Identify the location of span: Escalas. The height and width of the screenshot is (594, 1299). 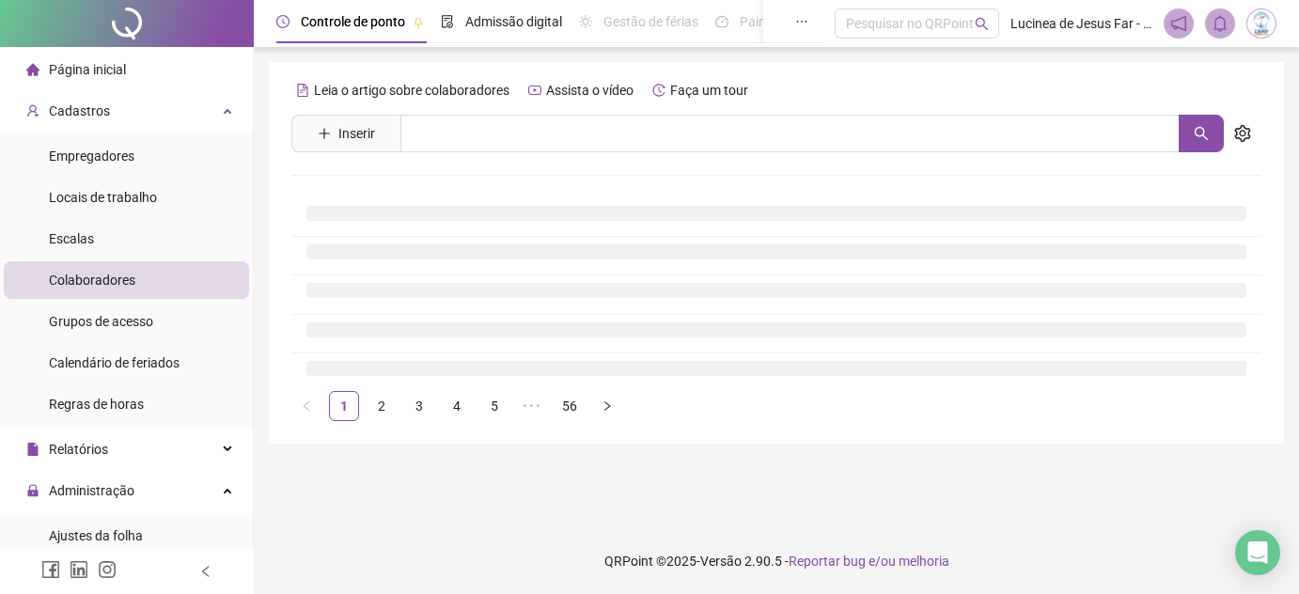
(71, 239).